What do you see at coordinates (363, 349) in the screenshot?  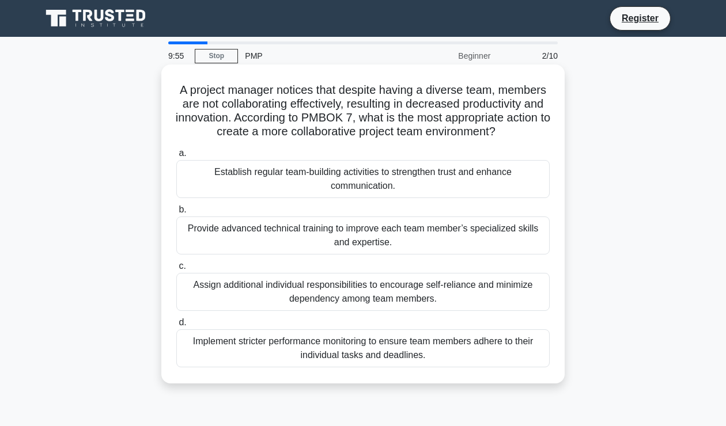 I see `div: Implement stricter performance monitoring to ensure team members adhere to their individual tasks...` at bounding box center [363, 349].